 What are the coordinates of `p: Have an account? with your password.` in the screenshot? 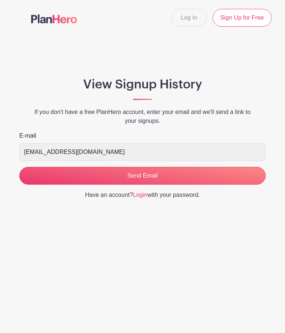 It's located at (142, 195).